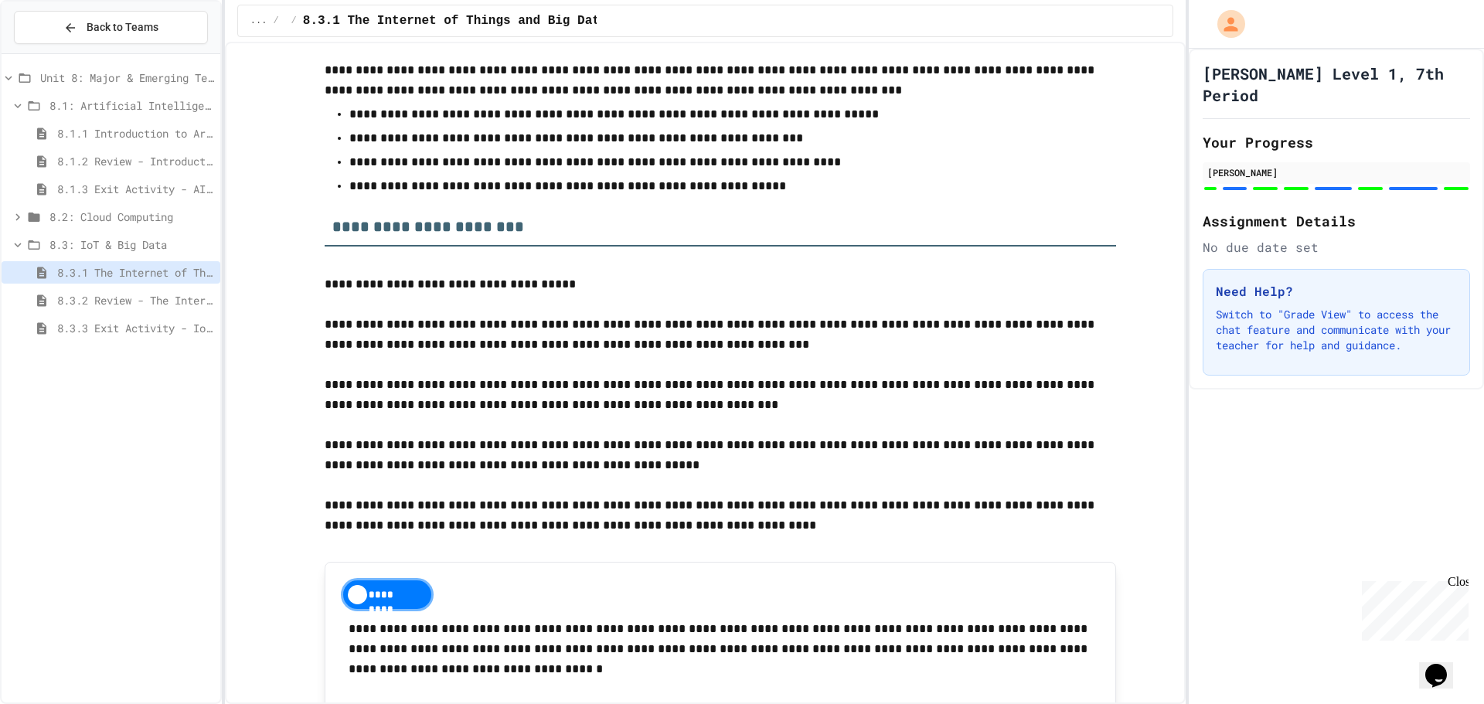  I want to click on p: Switch to "Grade View" to access the chat feature and communicate with your teacher for help and ..., so click(1336, 330).